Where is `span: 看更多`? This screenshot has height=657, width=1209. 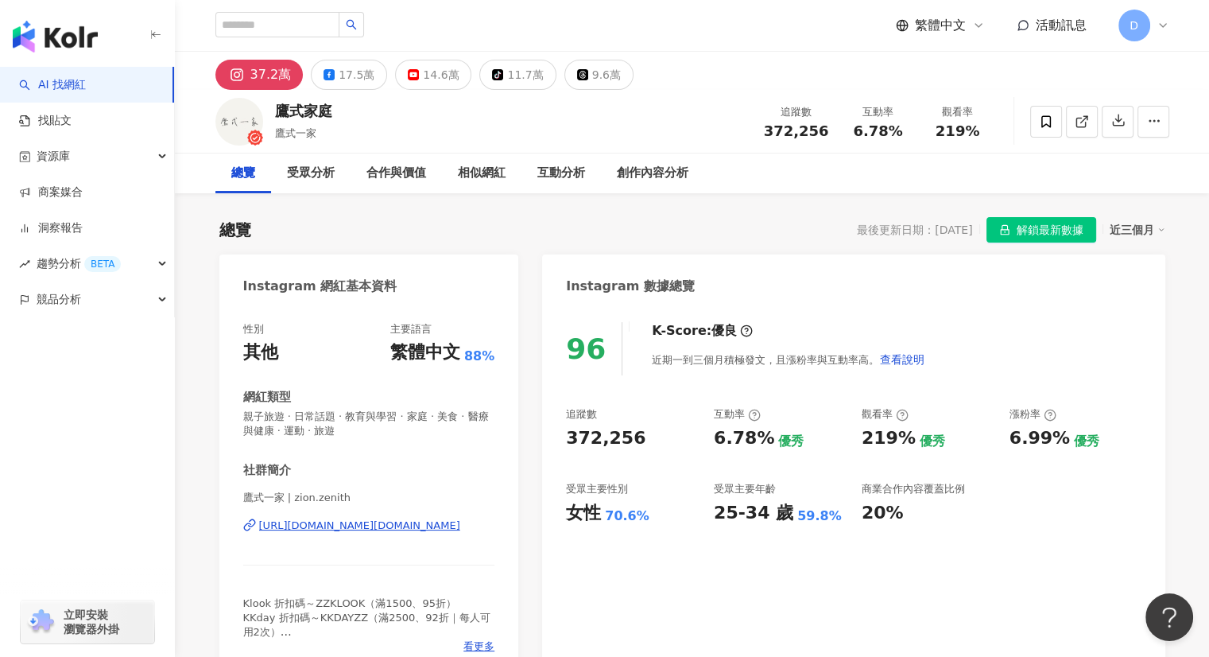 span: 看更多 is located at coordinates (479, 646).